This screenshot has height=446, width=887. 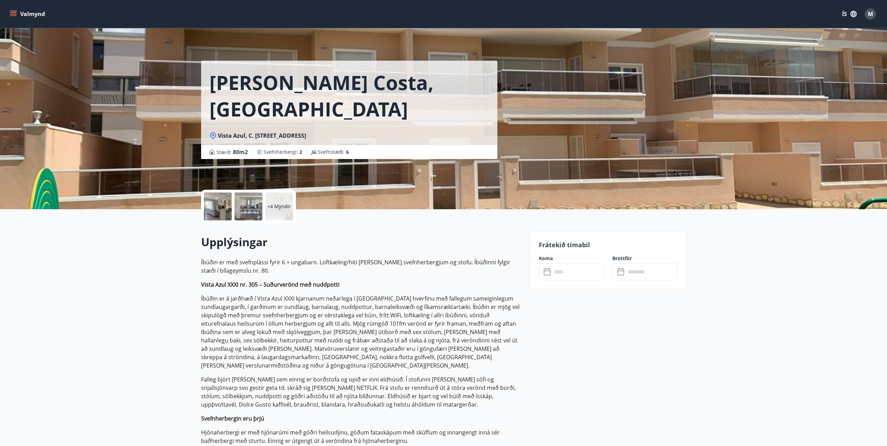 What do you see at coordinates (347, 152) in the screenshot?
I see `span: 6` at bounding box center [347, 152].